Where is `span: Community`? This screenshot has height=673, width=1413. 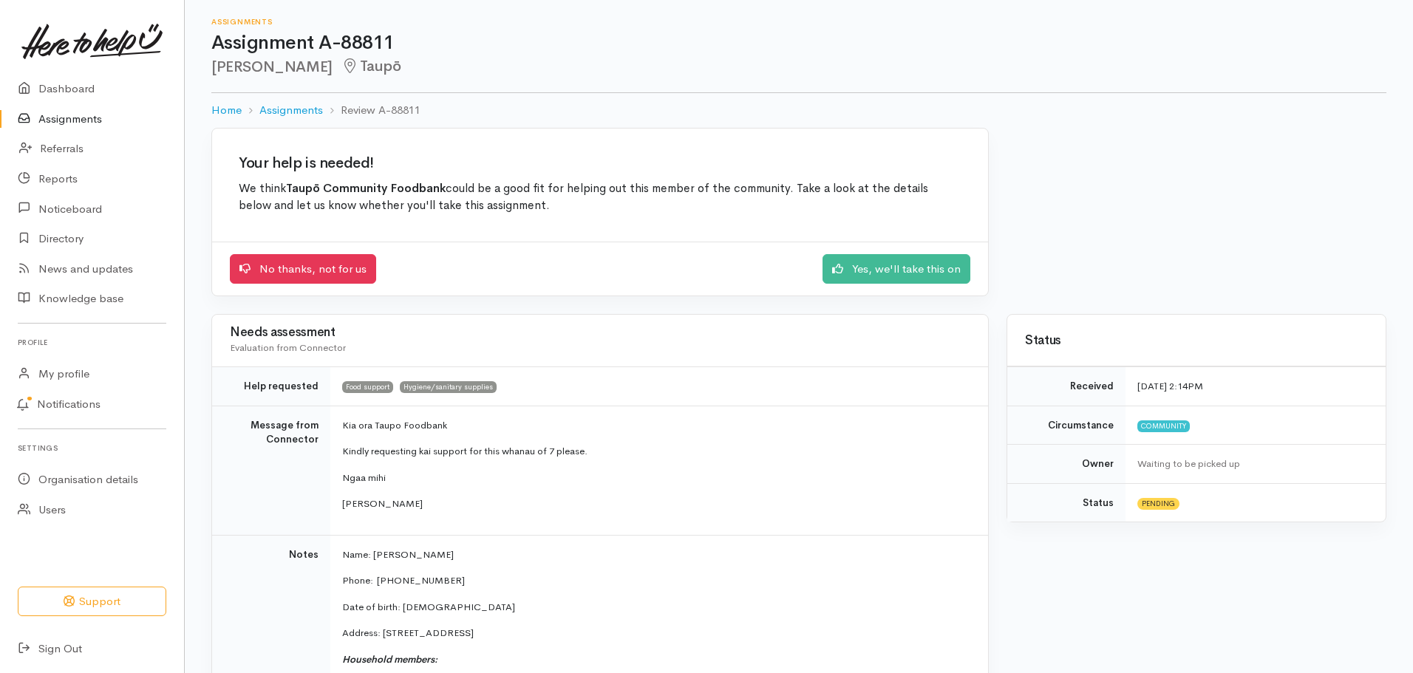 span: Community is located at coordinates (1163, 426).